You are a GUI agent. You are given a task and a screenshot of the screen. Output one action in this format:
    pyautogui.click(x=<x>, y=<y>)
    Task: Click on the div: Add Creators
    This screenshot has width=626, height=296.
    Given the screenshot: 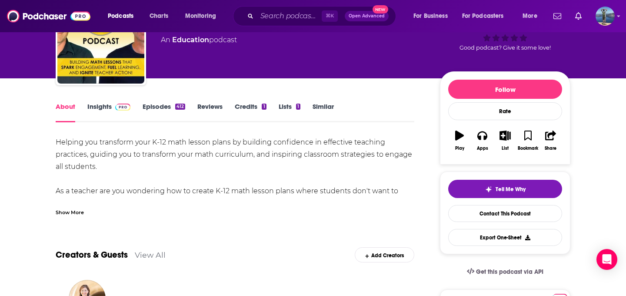 What is the action you would take?
    pyautogui.click(x=384, y=254)
    